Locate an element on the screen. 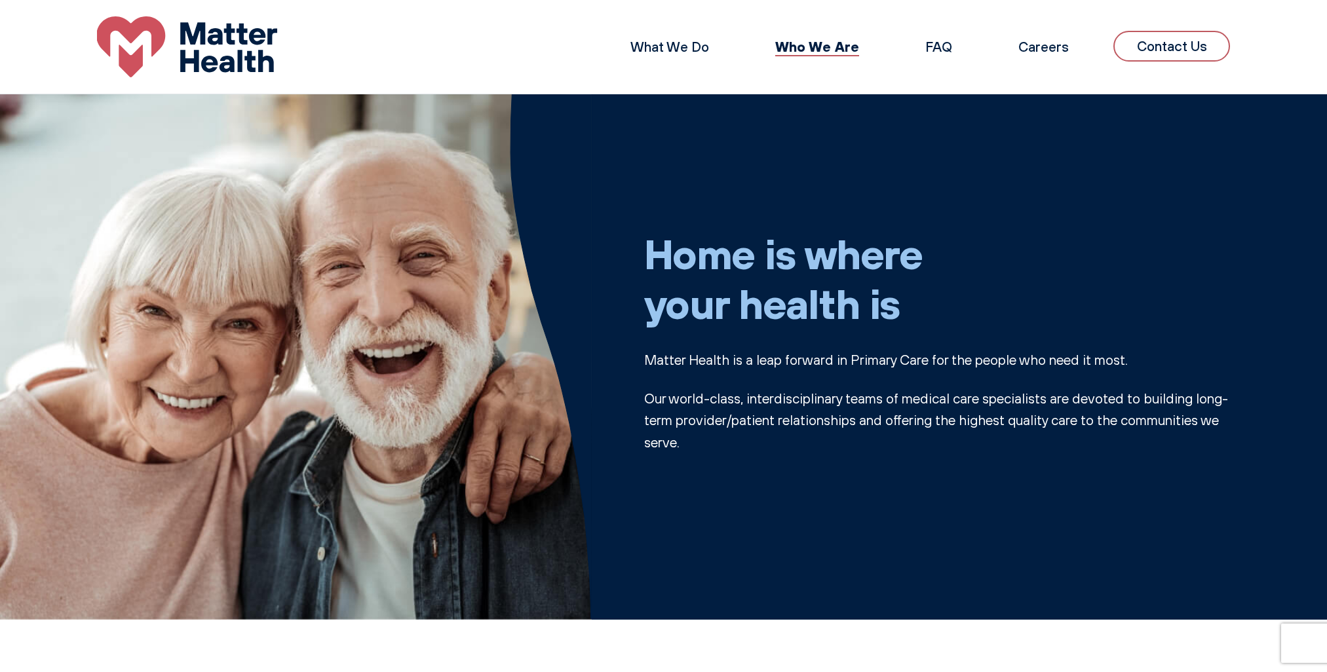  a: What We Do is located at coordinates (670, 47).